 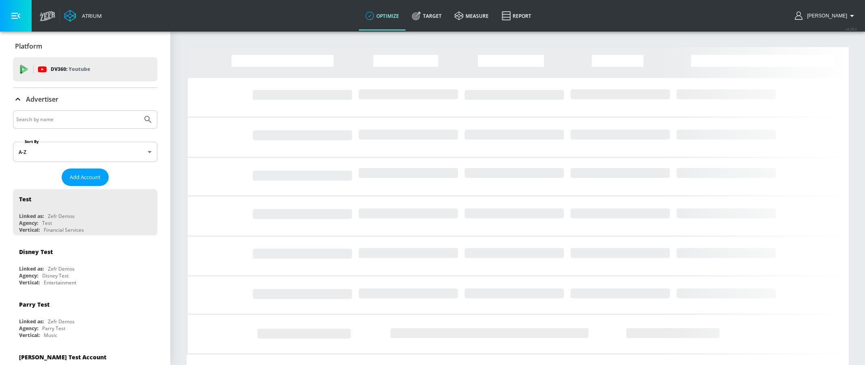 What do you see at coordinates (85, 318) in the screenshot?
I see `div: Parry TestLinked as:Zefr DemosAgency:Parry TestVertical:Music` at bounding box center [85, 318].